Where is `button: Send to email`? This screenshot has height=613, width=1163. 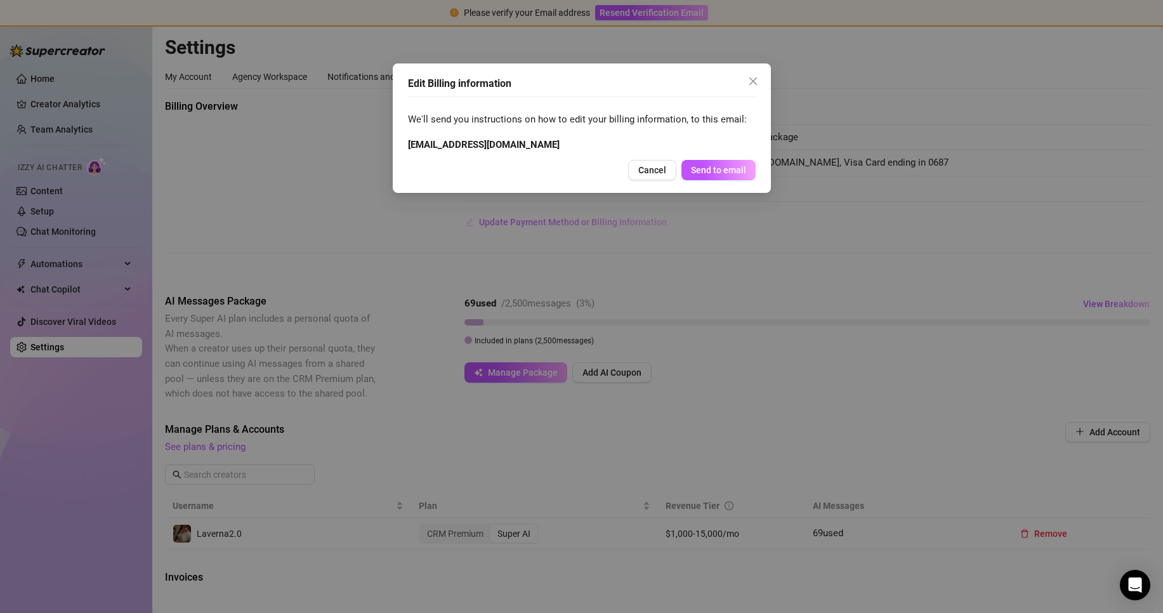 button: Send to email is located at coordinates (718, 170).